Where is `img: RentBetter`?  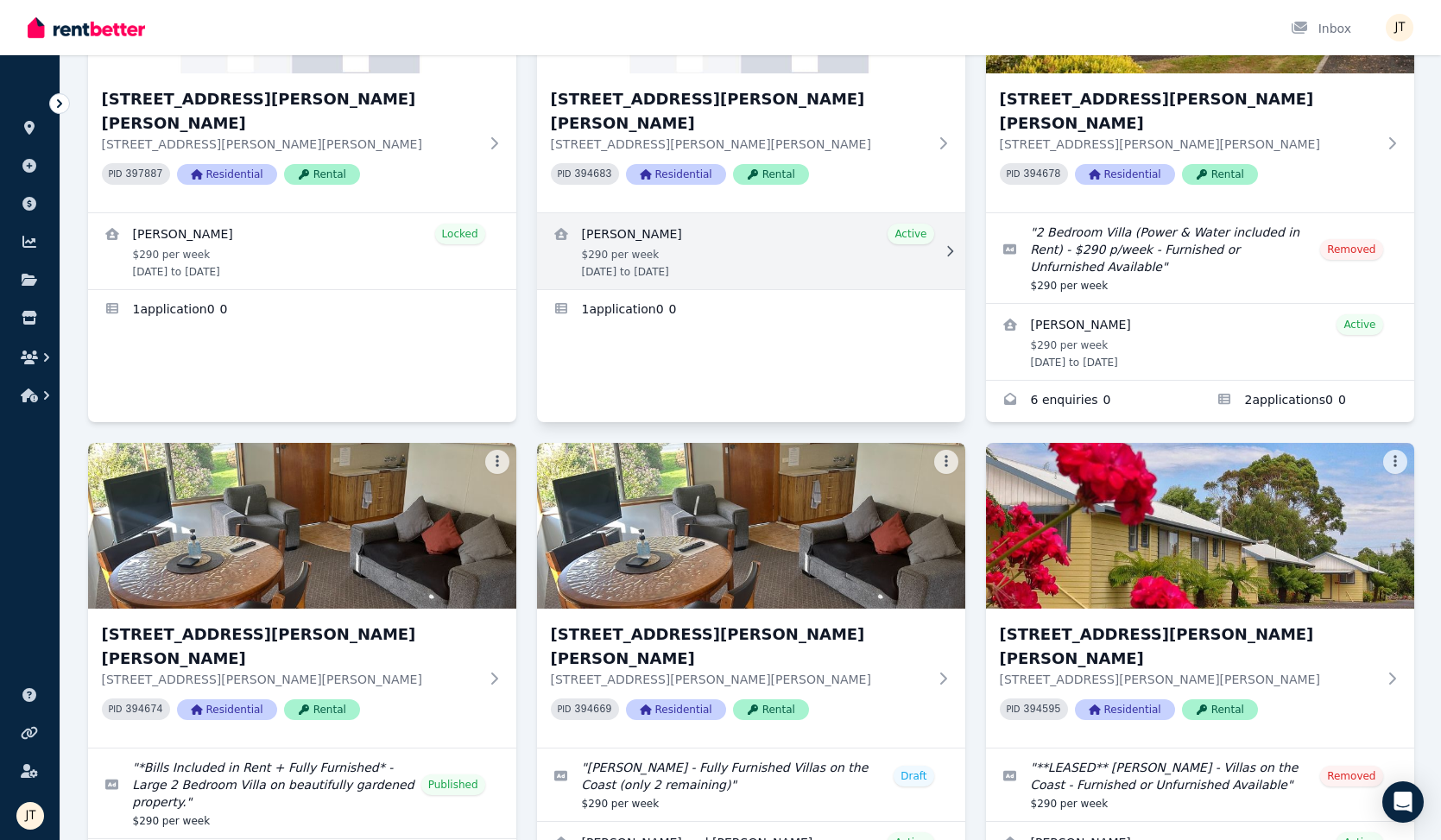
img: RentBetter is located at coordinates (86, 28).